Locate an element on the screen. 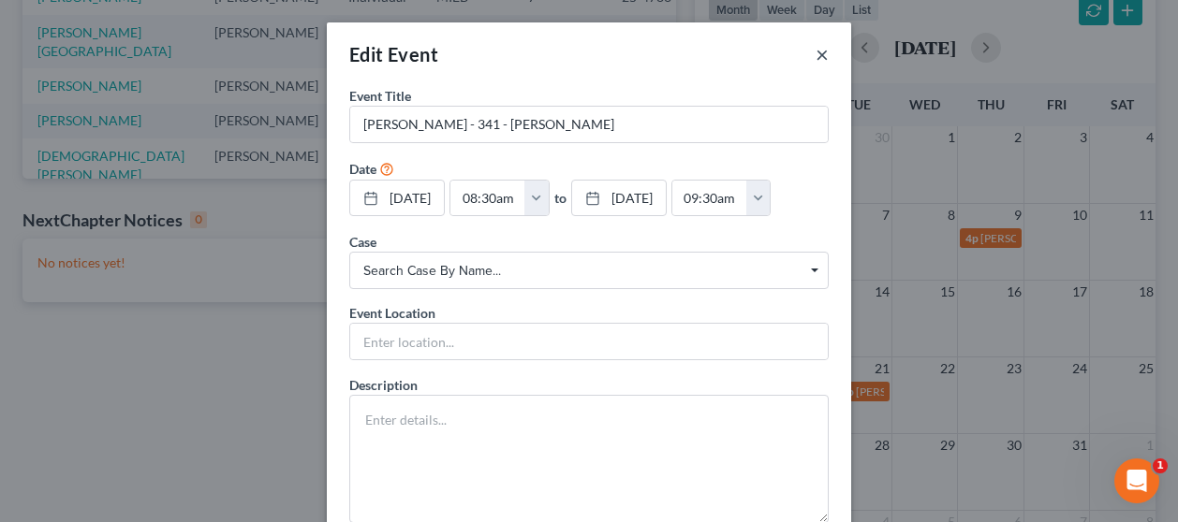  span: Select box activate is located at coordinates (589, 271).